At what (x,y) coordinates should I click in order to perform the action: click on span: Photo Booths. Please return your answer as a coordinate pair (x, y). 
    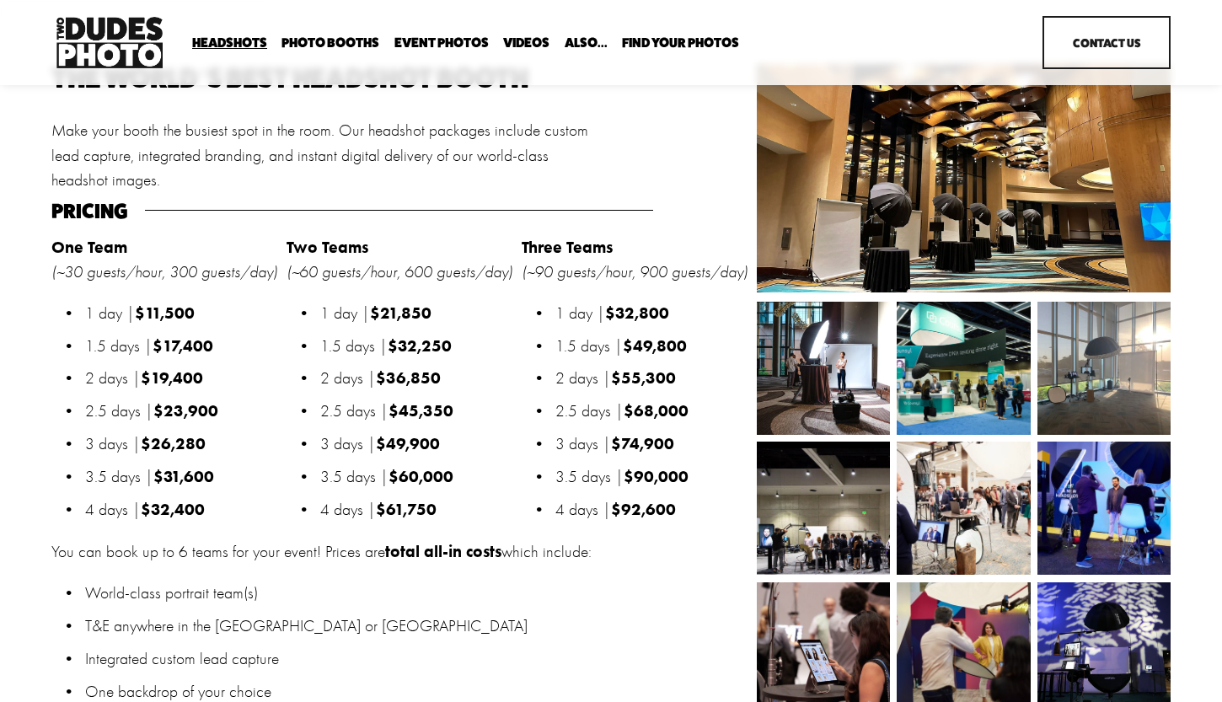
    Looking at the image, I should click on (330, 43).